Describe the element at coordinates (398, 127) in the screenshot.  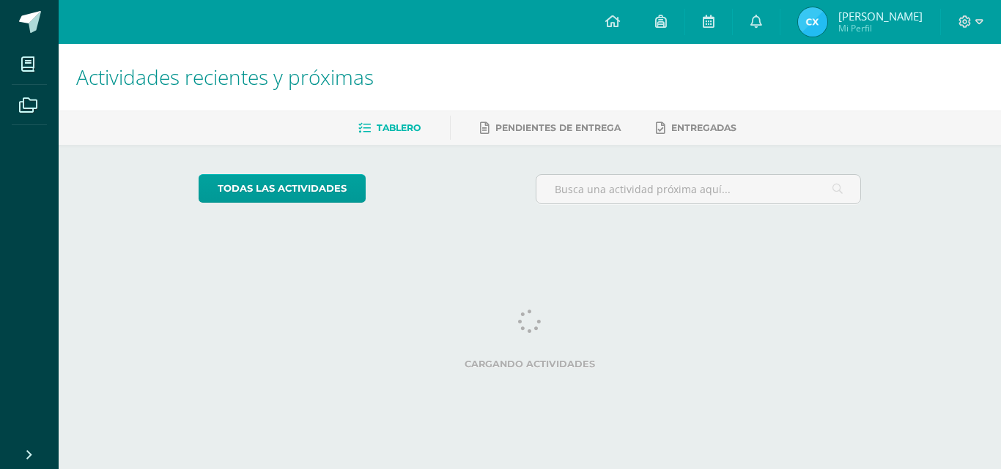
I see `span: Tablero` at that location.